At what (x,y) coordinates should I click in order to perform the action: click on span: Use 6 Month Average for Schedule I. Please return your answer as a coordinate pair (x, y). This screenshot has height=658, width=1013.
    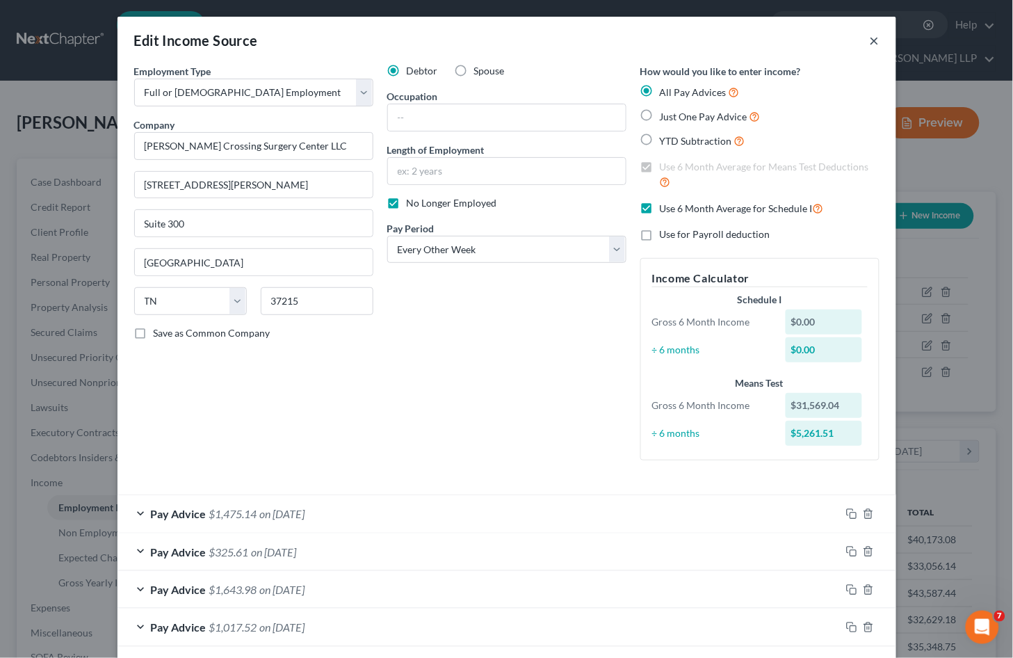
    Looking at the image, I should click on (736, 208).